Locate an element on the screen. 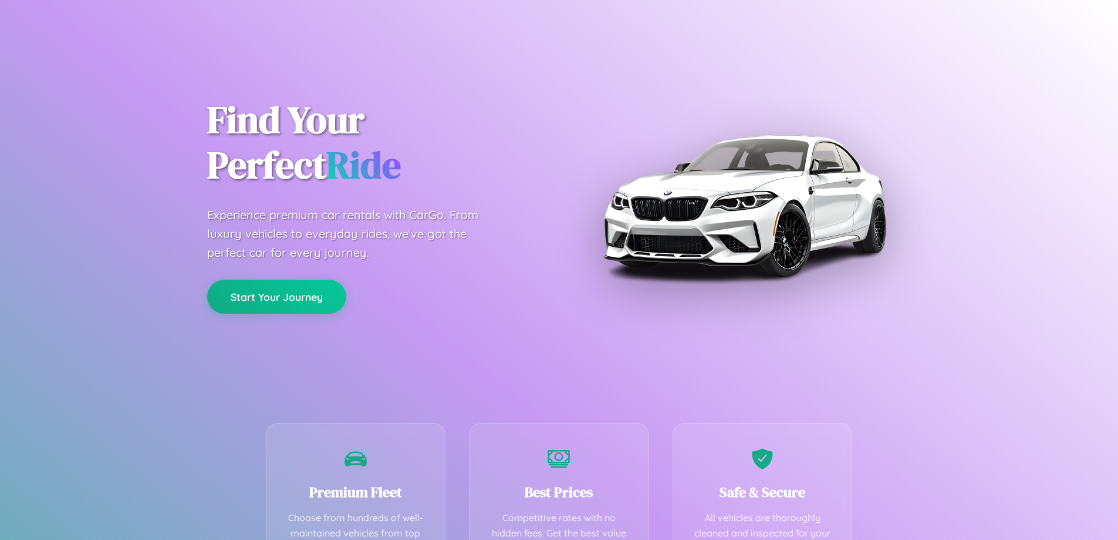  h1: Find Your Perfect is located at coordinates (375, 143).